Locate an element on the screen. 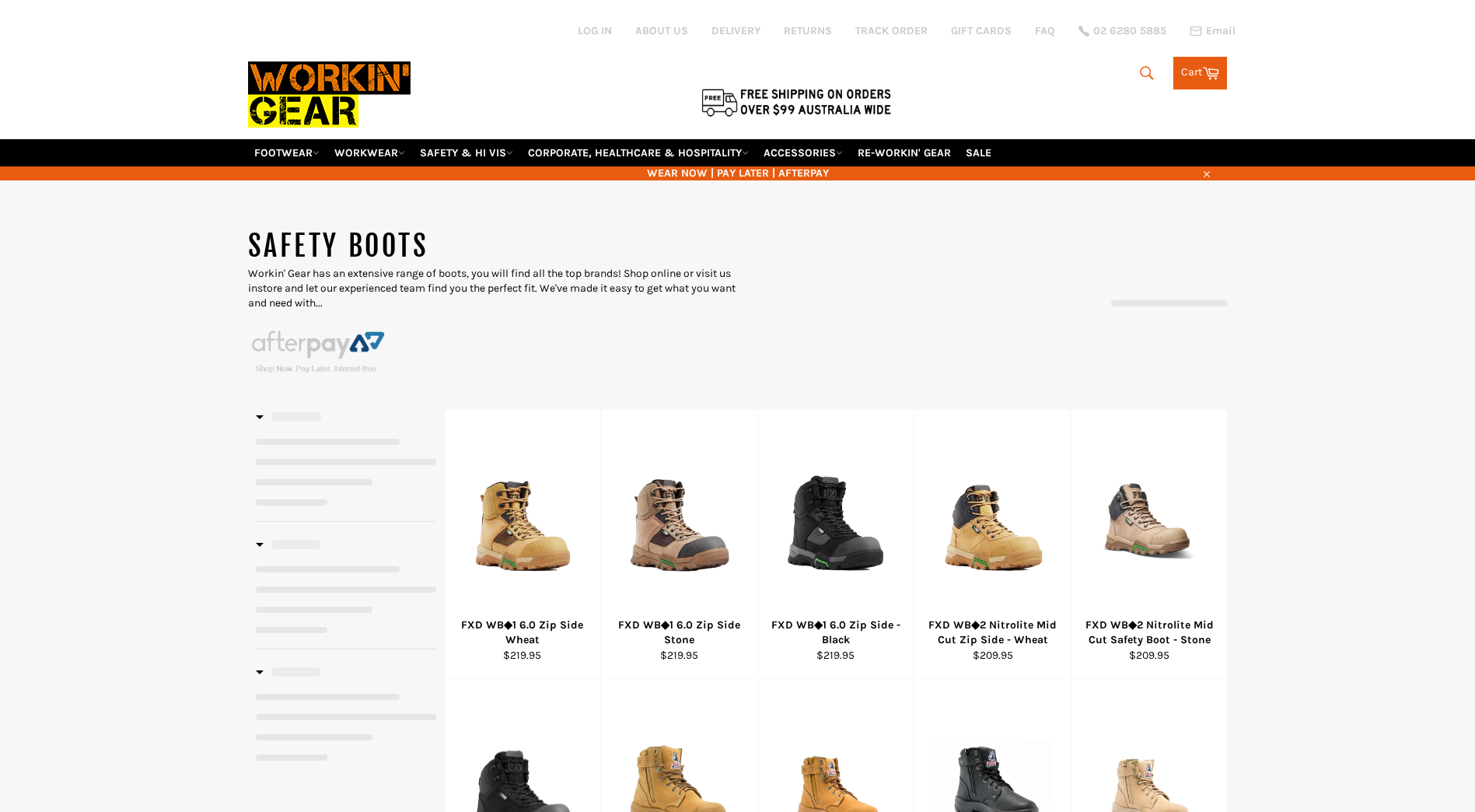  a: FXD WB◆1 6.0 Zip Side Wheat - Workin' Gear FXD WB◆1 6.0 Zip Side Wheat $219.95 is located at coordinates (523, 545).